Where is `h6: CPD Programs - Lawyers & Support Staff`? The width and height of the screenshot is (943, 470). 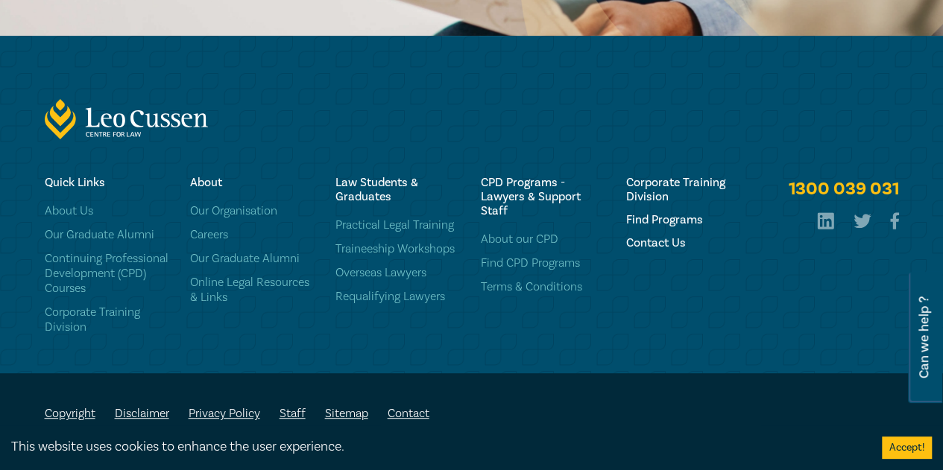 h6: CPD Programs - Lawyers & Support Staff is located at coordinates (544, 197).